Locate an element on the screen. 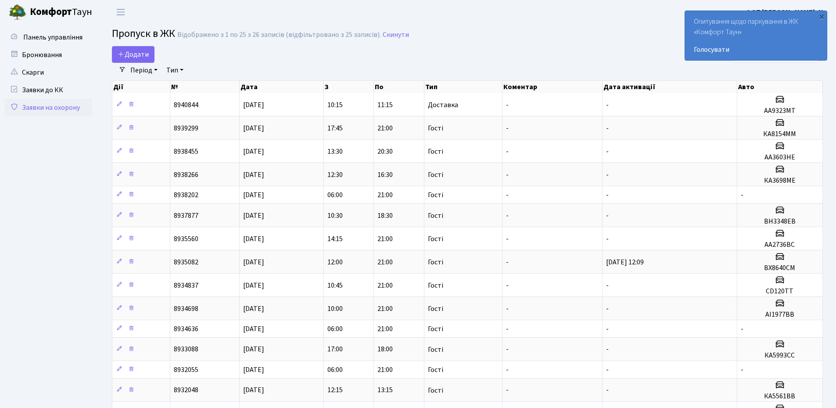 Image resolution: width=836 pixels, height=408 pixels. span: Панель управління is located at coordinates (53, 37).